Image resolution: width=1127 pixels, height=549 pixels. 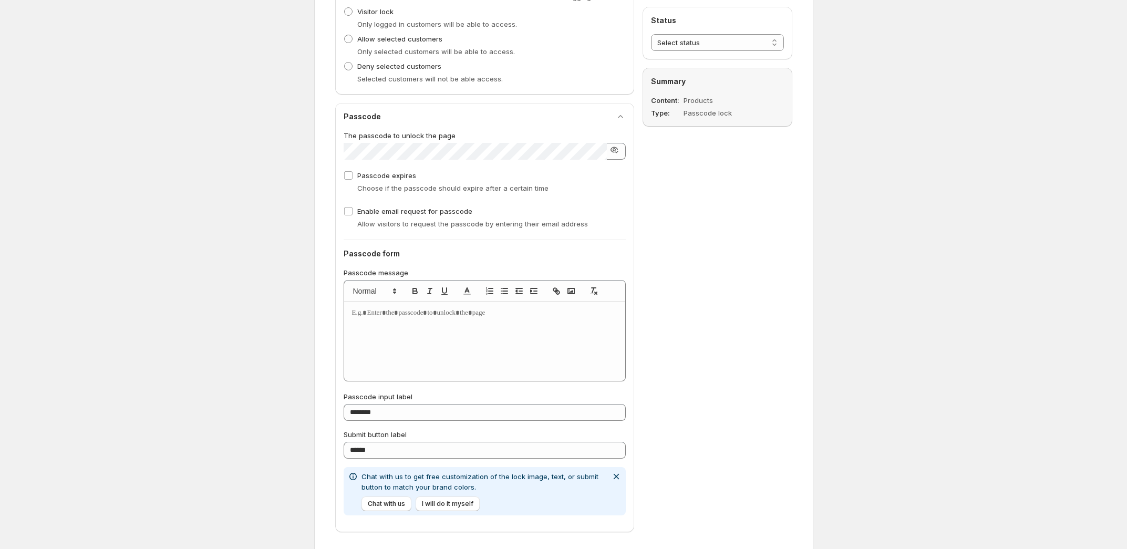 I want to click on button: Dismiss notification, so click(x=616, y=476).